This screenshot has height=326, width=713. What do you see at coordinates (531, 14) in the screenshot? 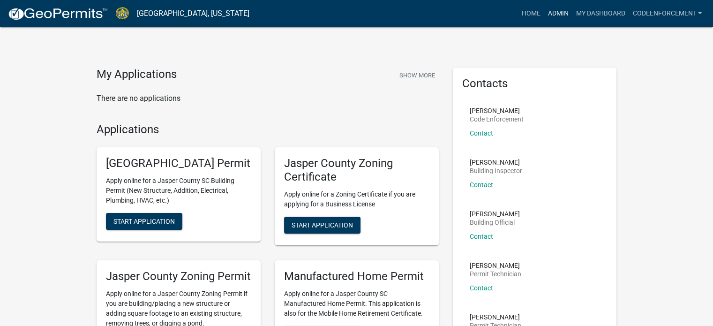
I see `a: Home` at bounding box center [531, 14].